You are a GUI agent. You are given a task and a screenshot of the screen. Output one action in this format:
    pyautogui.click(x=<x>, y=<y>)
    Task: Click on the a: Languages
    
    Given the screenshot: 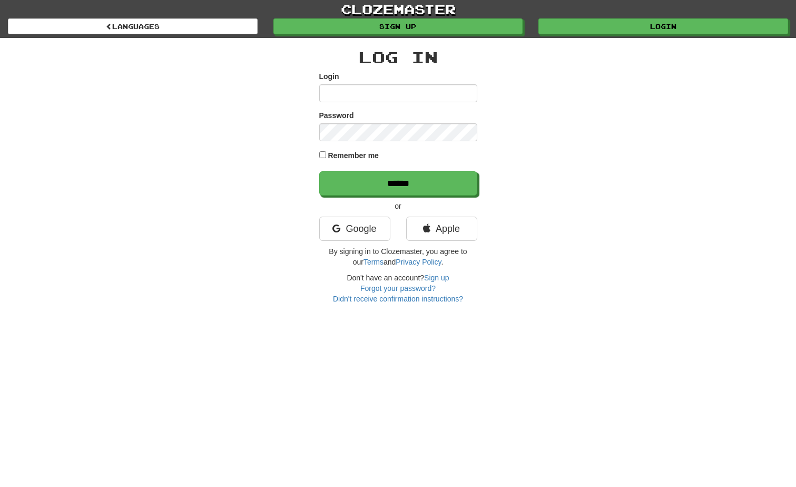 What is the action you would take?
    pyautogui.click(x=133, y=26)
    